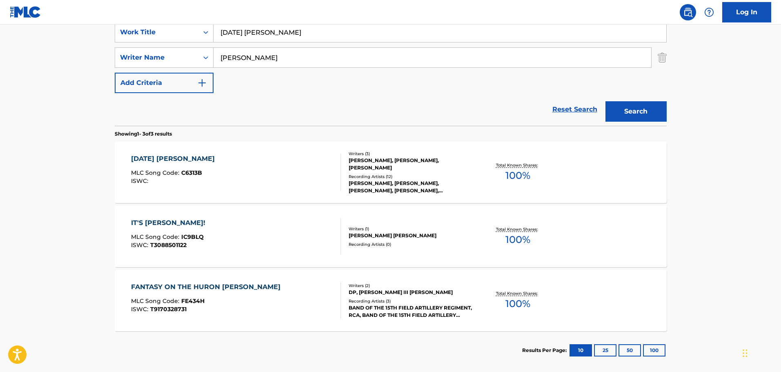  What do you see at coordinates (410, 229) in the screenshot?
I see `div: Writers ( 1 )` at bounding box center [410, 229].